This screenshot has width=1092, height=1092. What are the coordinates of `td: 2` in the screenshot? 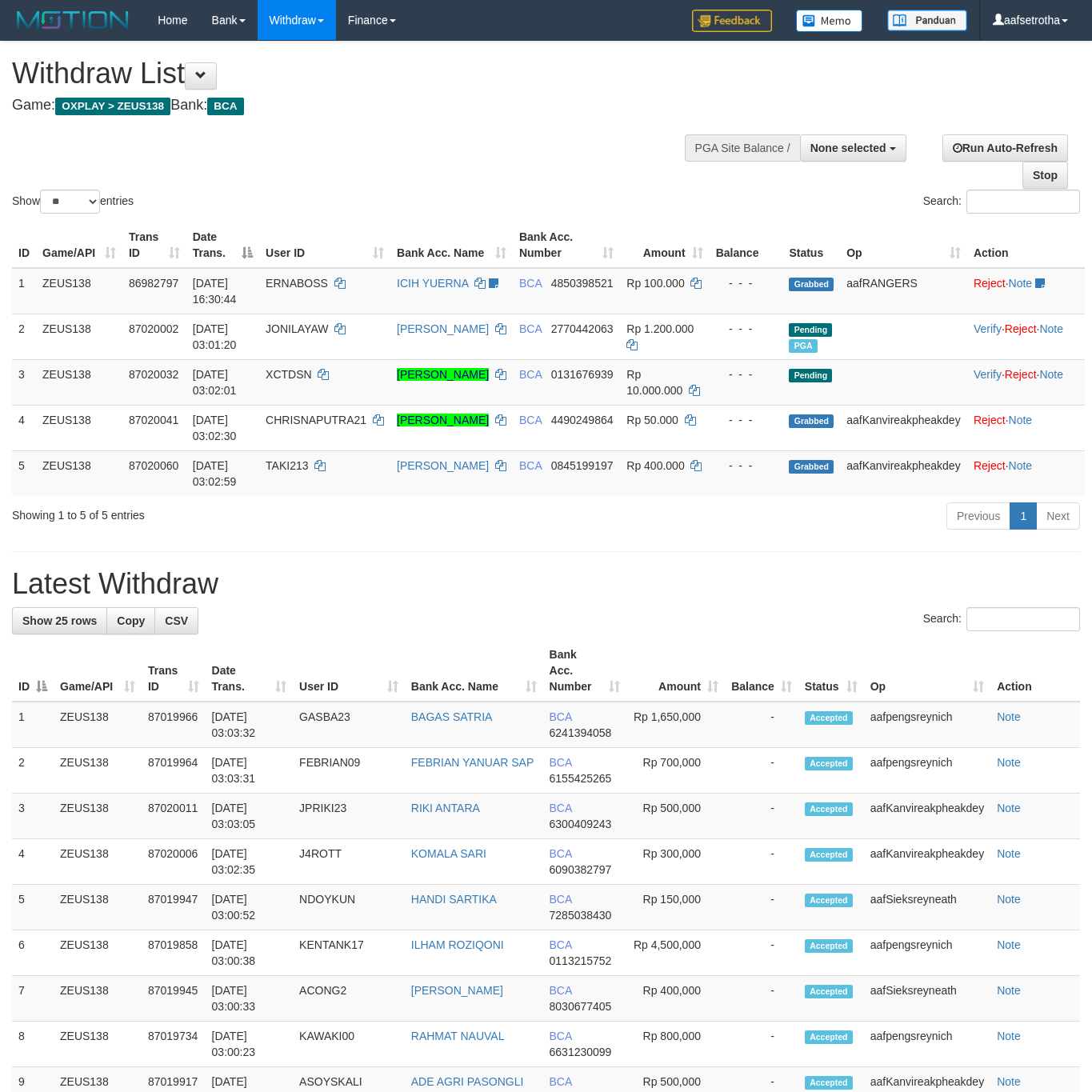 It's located at (33, 770).